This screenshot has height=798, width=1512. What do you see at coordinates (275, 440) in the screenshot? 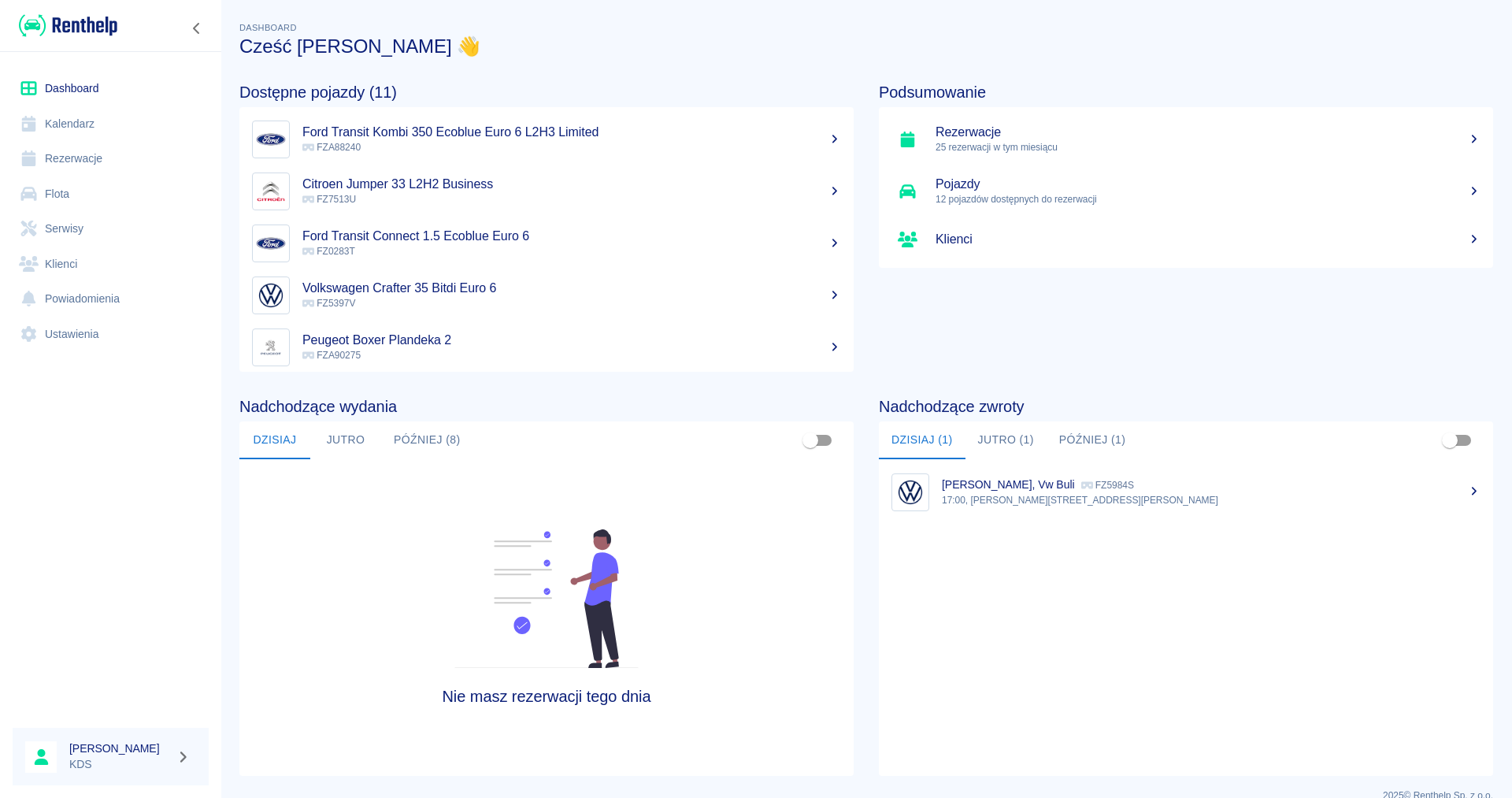
I see `button: Dzisiaj` at bounding box center [275, 440].